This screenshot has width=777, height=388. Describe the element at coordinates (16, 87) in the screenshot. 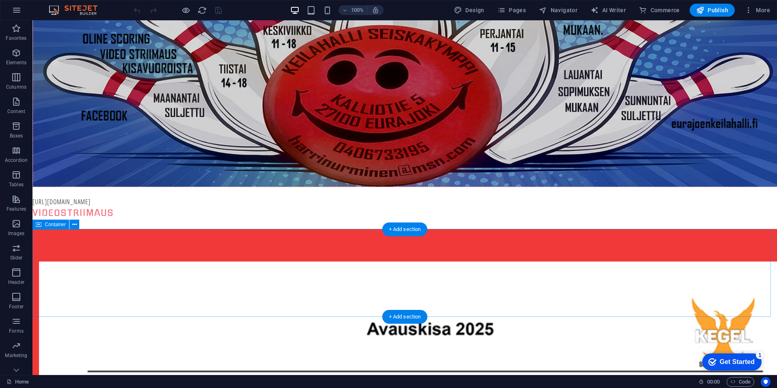

I see `p: Columns` at that location.